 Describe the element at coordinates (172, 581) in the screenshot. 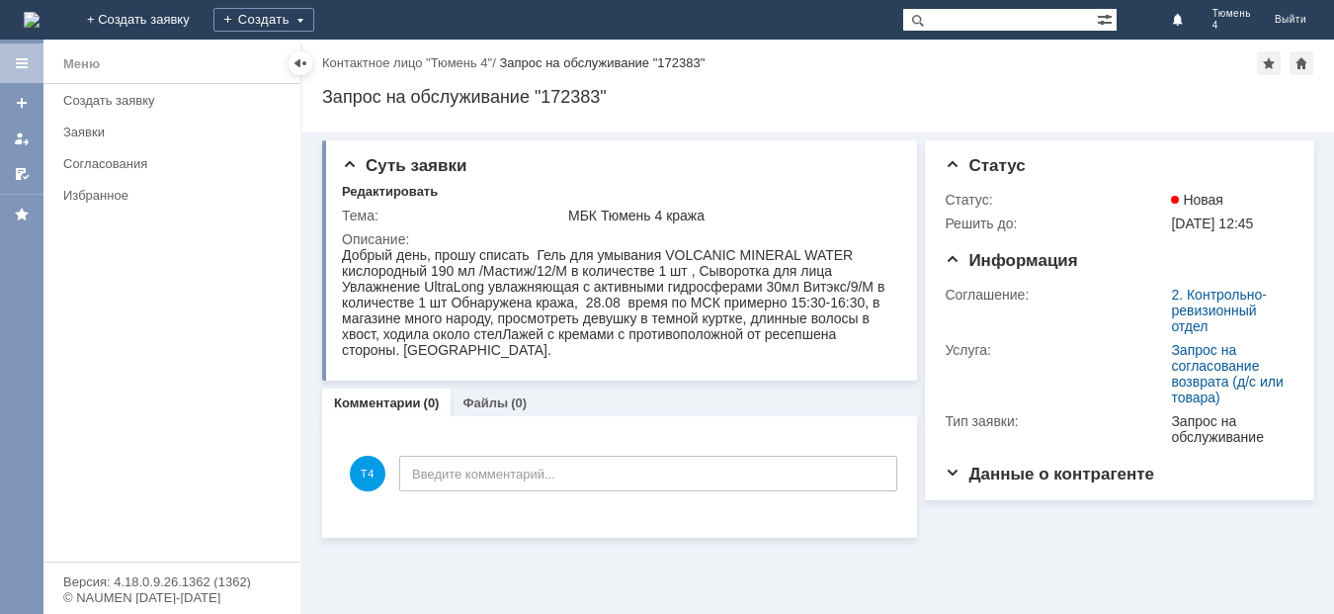

I see `div: Версия: 4.18.0.9.26.1362 (1362)` at that location.